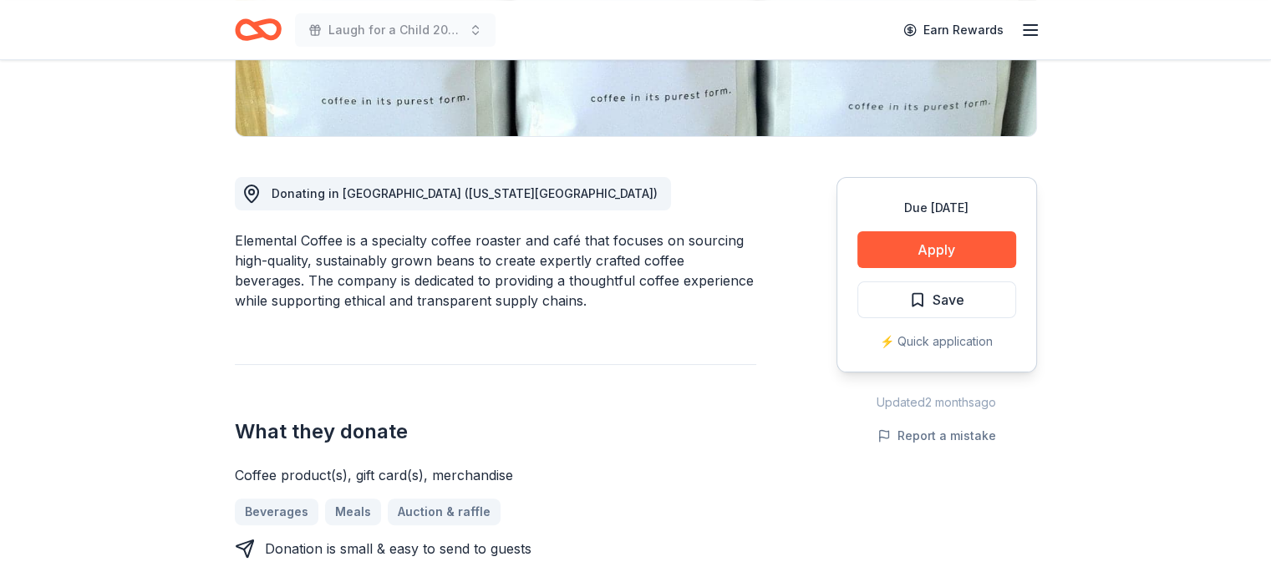  I want to click on div: Updated 2 months ago, so click(937, 403).